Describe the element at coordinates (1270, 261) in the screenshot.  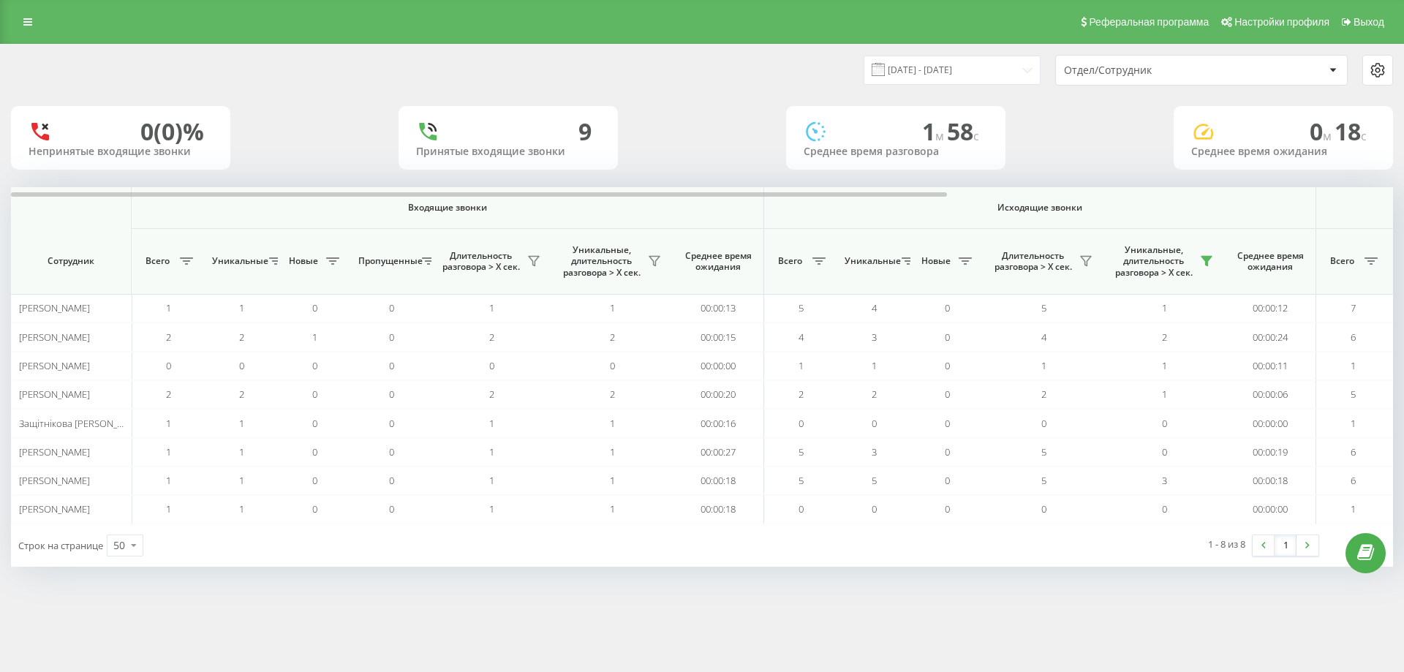
I see `span: Среднее время ожидания` at that location.